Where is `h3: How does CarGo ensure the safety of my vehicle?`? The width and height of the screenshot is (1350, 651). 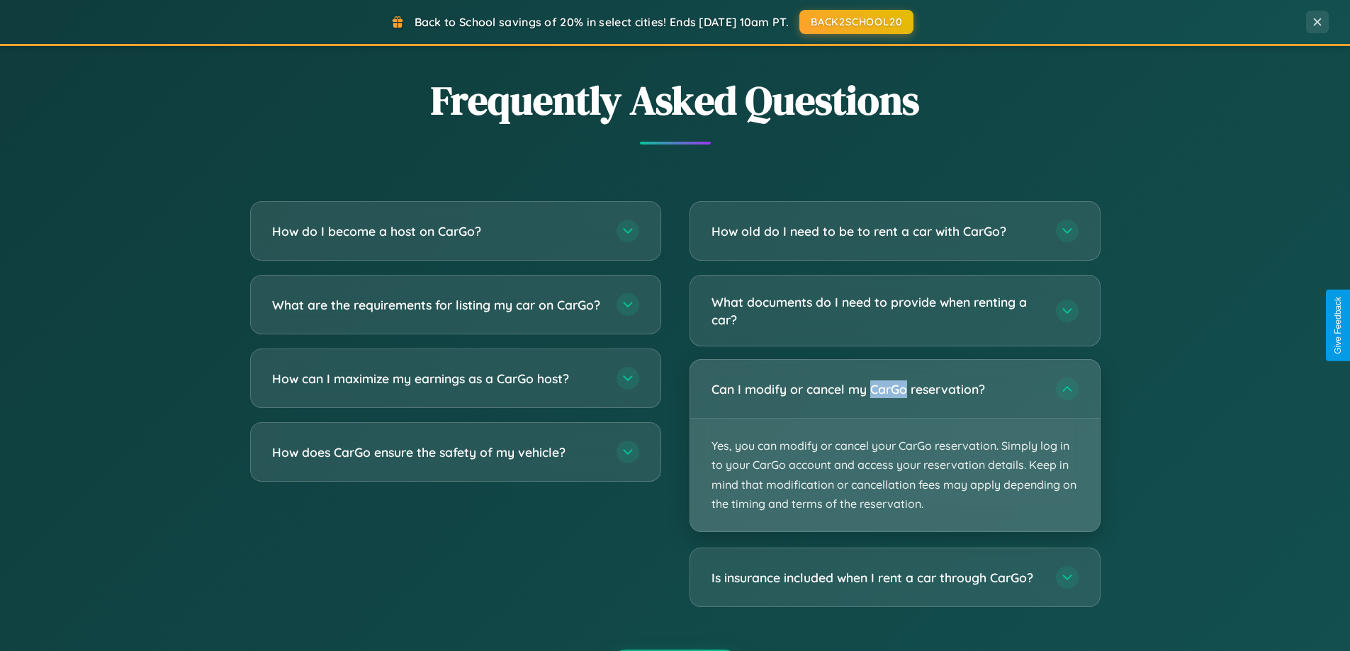
h3: How does CarGo ensure the safety of my vehicle? is located at coordinates (437, 452).